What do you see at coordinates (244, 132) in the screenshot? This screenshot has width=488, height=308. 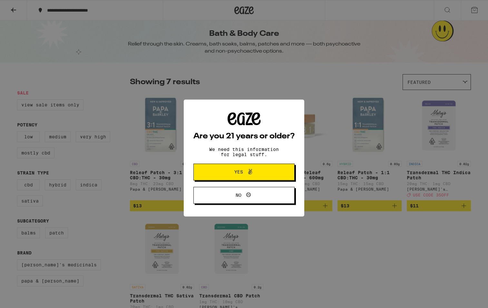 I see `h2: Are you 21 years or older?` at bounding box center [244, 132].